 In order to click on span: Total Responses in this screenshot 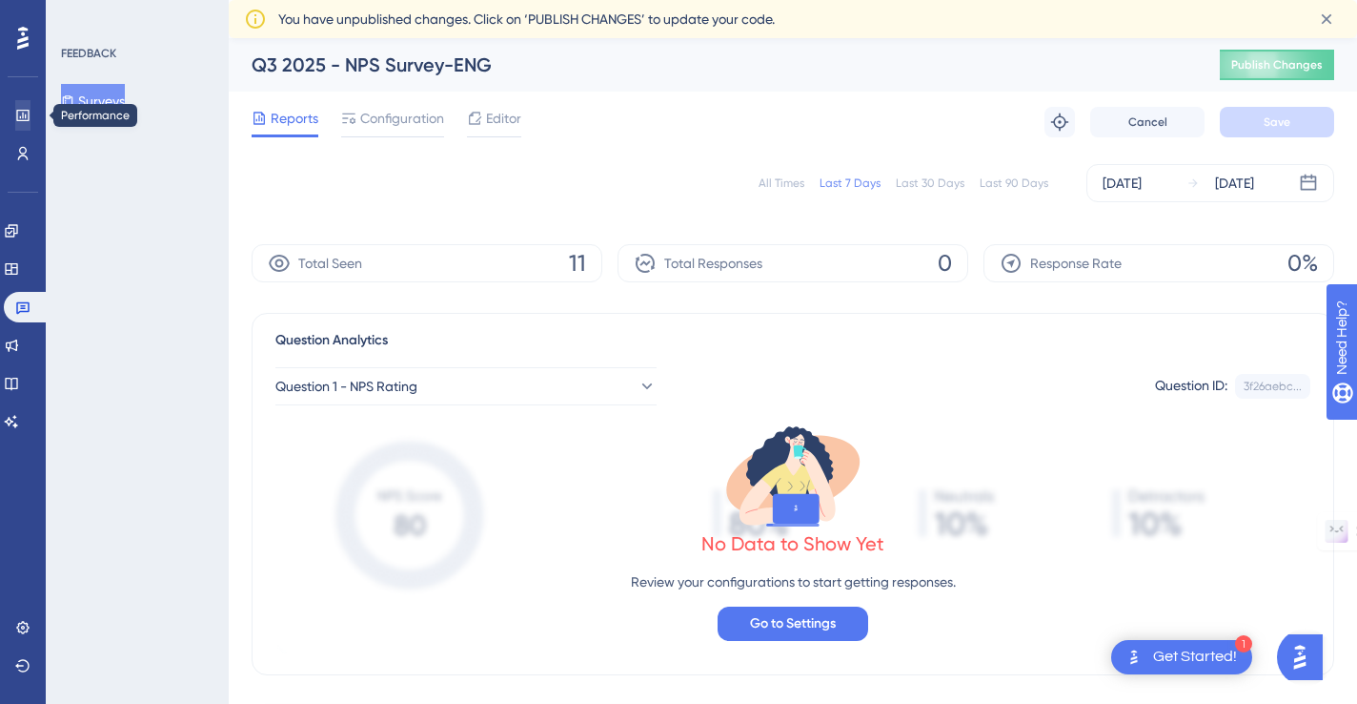, I will do `click(713, 263)`.